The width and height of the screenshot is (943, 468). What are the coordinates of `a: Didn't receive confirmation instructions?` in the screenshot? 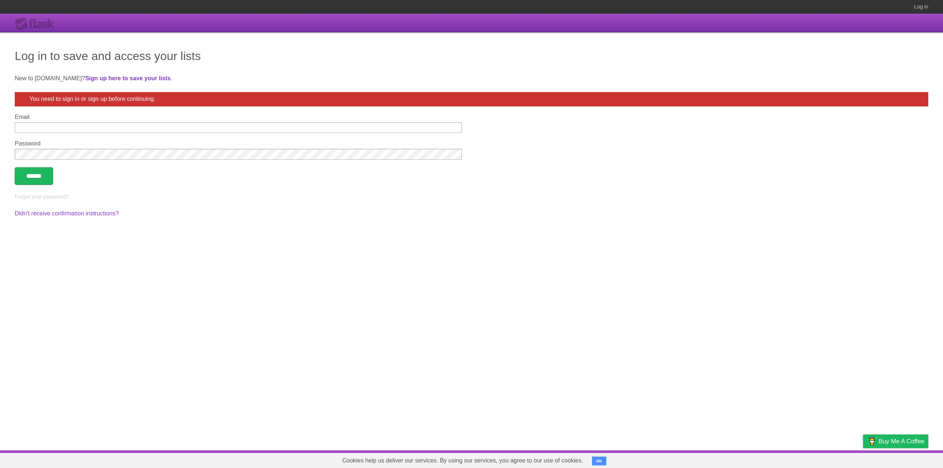 It's located at (67, 213).